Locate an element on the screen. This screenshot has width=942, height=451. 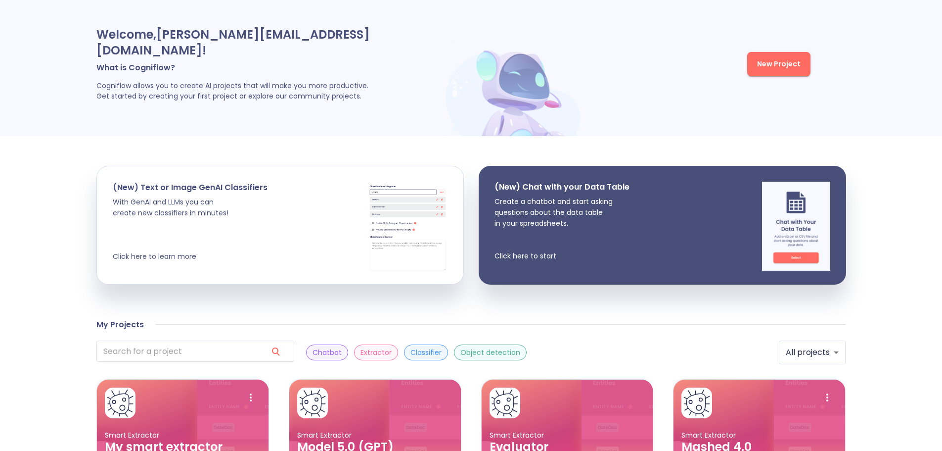
img: chat img is located at coordinates (796, 226).